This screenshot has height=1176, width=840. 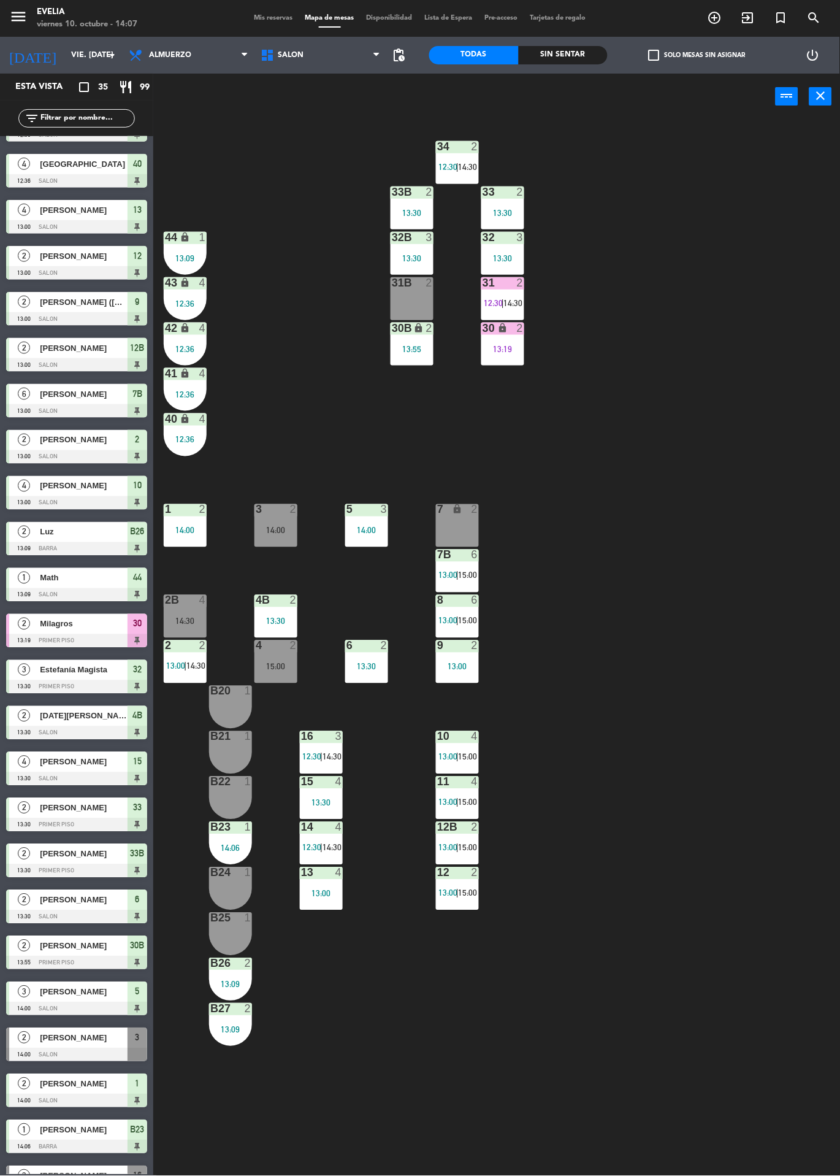 What do you see at coordinates (468, 893) in the screenshot?
I see `span: 15:00` at bounding box center [468, 893].